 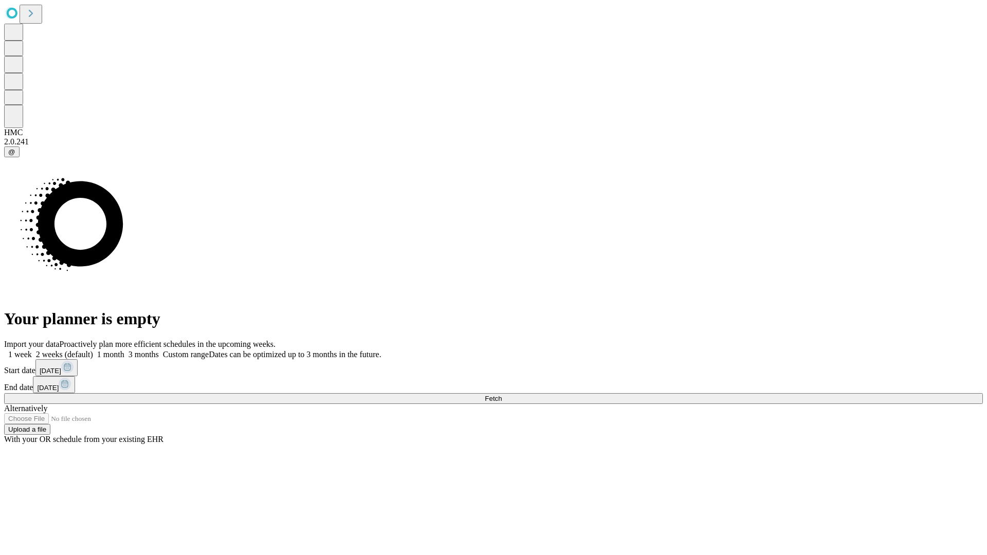 I want to click on span: Dates can be optimized up to 3 months in the future., so click(x=295, y=354).